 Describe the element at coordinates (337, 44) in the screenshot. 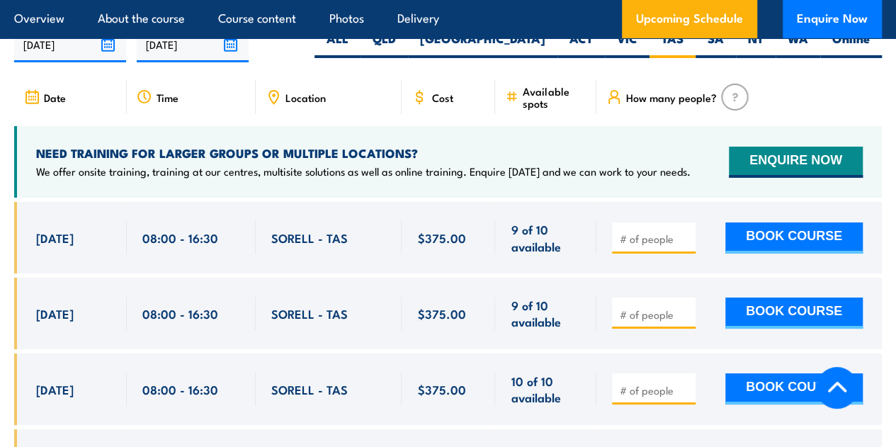

I see `label: ALL` at that location.